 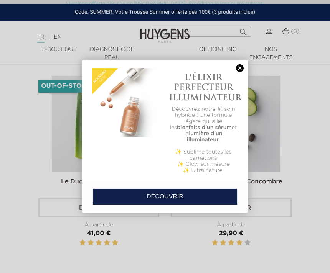 What do you see at coordinates (204, 128) in the screenshot?
I see `b: bienfaits d'un sérum` at bounding box center [204, 128].